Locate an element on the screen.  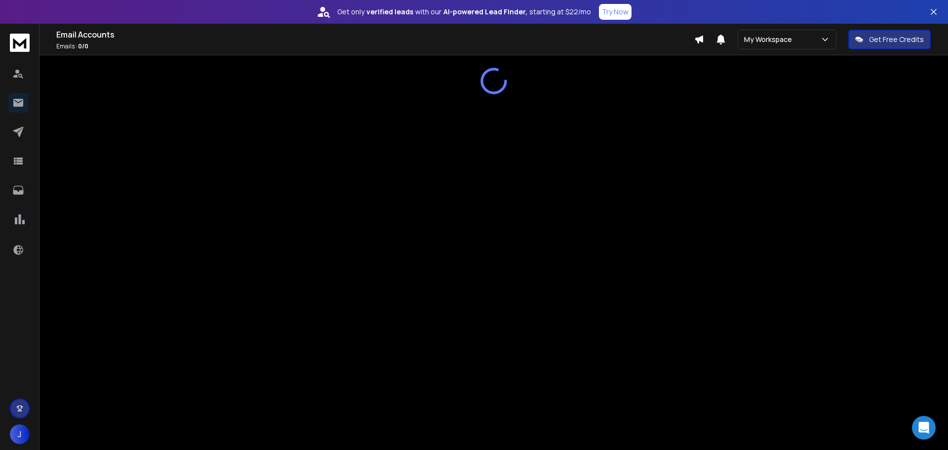
button: Get Free Credits is located at coordinates (890, 40).